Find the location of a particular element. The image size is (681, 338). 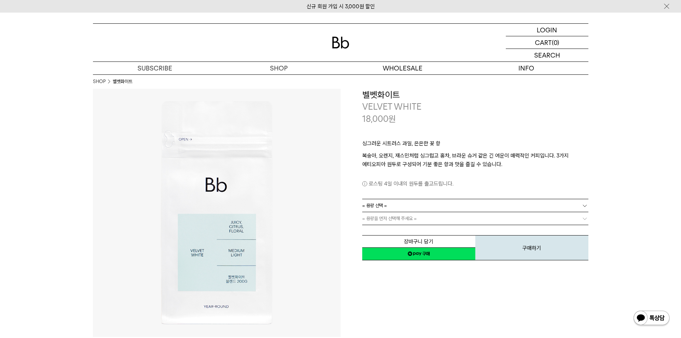

p: CART is located at coordinates (543, 42).